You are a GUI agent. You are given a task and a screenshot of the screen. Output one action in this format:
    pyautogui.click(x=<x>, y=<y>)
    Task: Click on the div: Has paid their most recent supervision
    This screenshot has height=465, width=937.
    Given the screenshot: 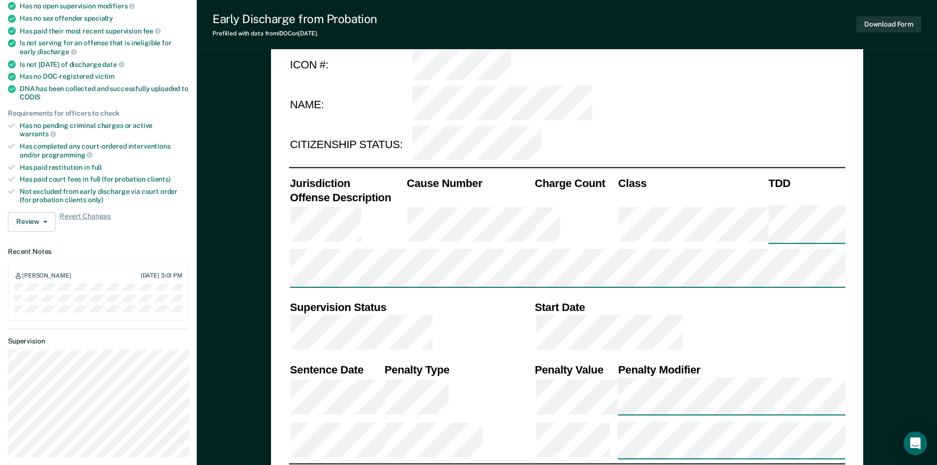 What is the action you would take?
    pyautogui.click(x=104, y=31)
    